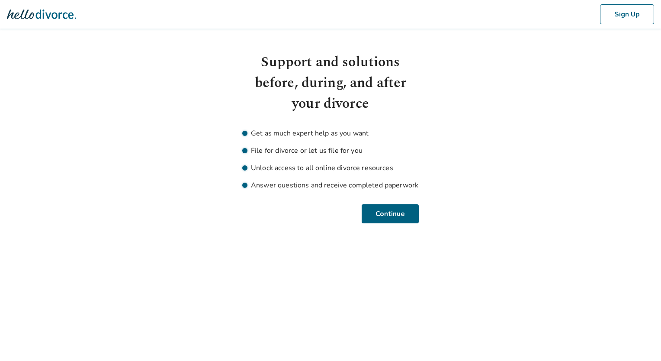 Image resolution: width=661 pixels, height=361 pixels. Describe the element at coordinates (330, 185) in the screenshot. I see `li: Answer questions and receive completed paperwork` at that location.